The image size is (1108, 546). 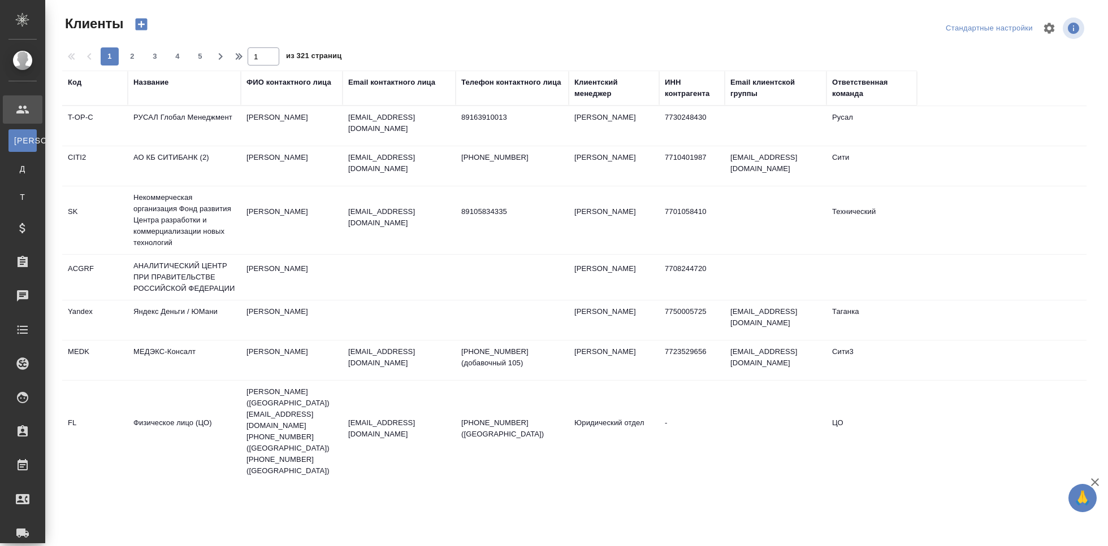 I want to click on td: 7730248430, so click(x=692, y=126).